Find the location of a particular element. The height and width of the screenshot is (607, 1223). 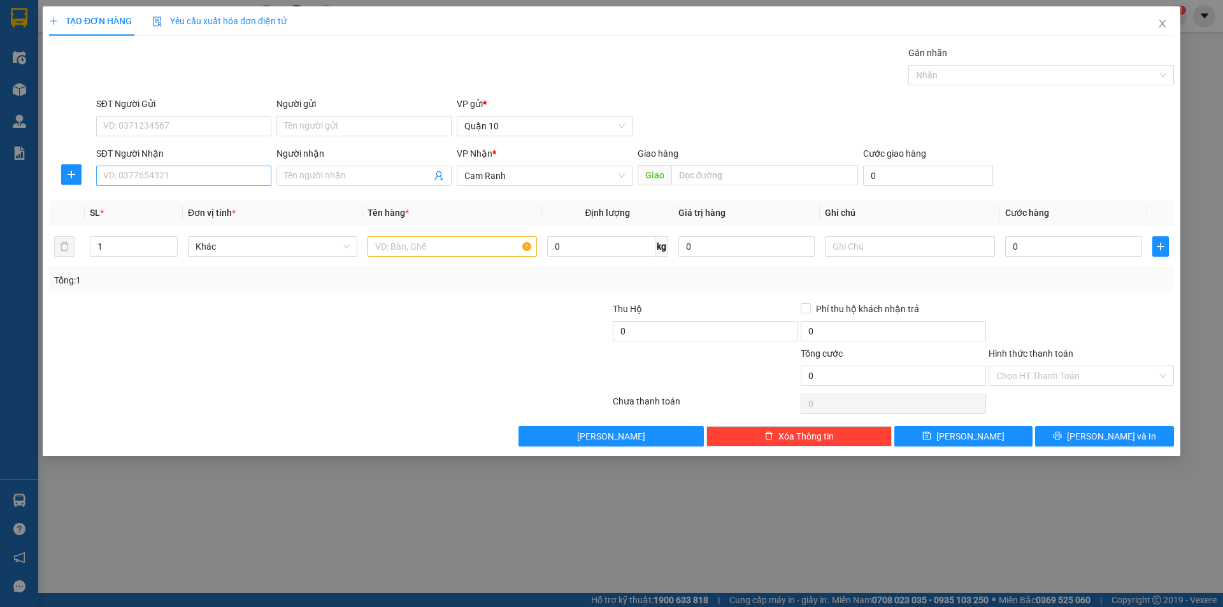

span: printer is located at coordinates (1058, 436).